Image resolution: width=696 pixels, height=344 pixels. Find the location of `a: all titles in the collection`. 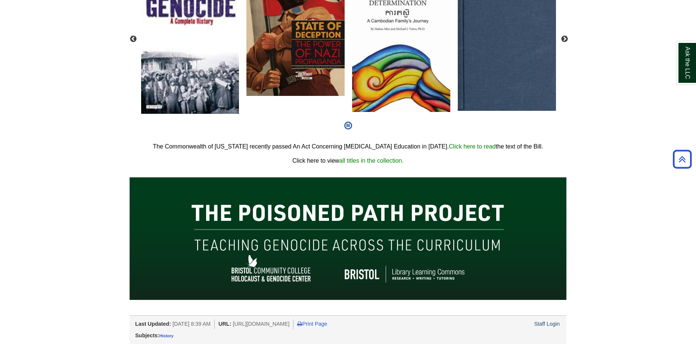

a: all titles in the collection is located at coordinates (370, 160).